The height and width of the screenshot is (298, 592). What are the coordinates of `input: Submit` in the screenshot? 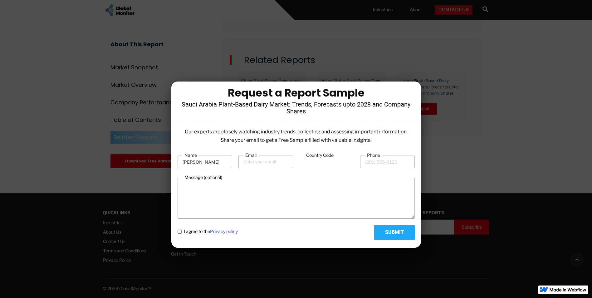 It's located at (394, 232).